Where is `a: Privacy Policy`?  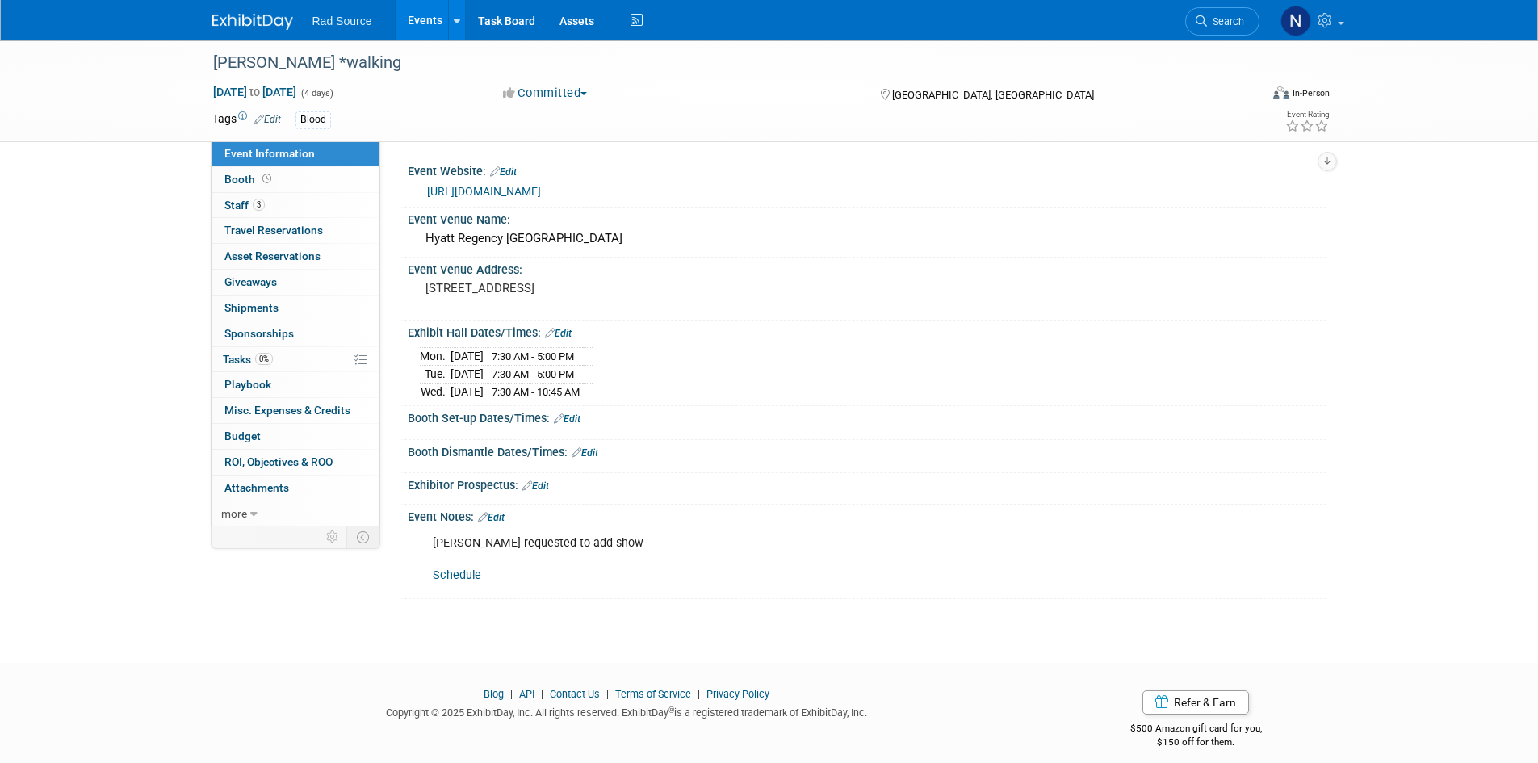 a: Privacy Policy is located at coordinates (738, 694).